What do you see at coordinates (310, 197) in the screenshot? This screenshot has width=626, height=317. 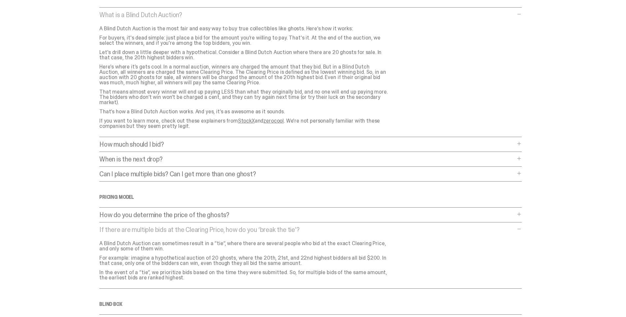 I see `h4: Pricing Model` at bounding box center [310, 197].